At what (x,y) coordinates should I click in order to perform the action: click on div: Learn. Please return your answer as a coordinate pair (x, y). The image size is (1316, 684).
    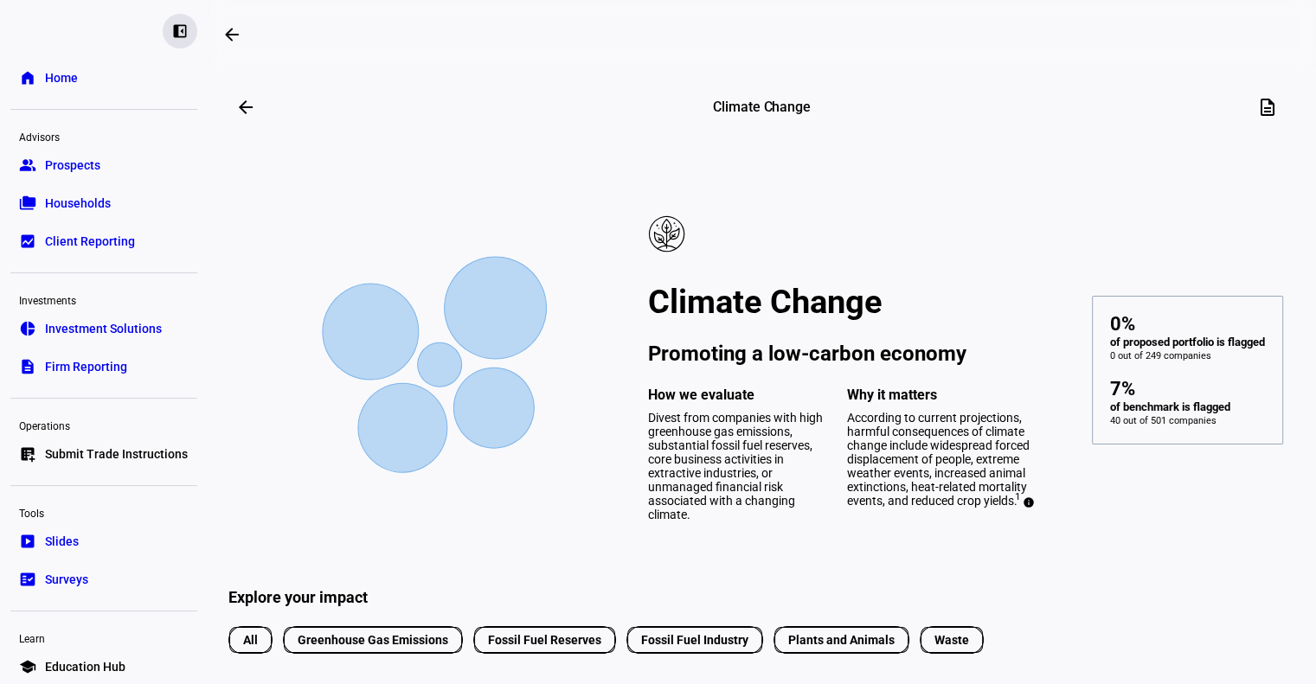
    Looking at the image, I should click on (104, 638).